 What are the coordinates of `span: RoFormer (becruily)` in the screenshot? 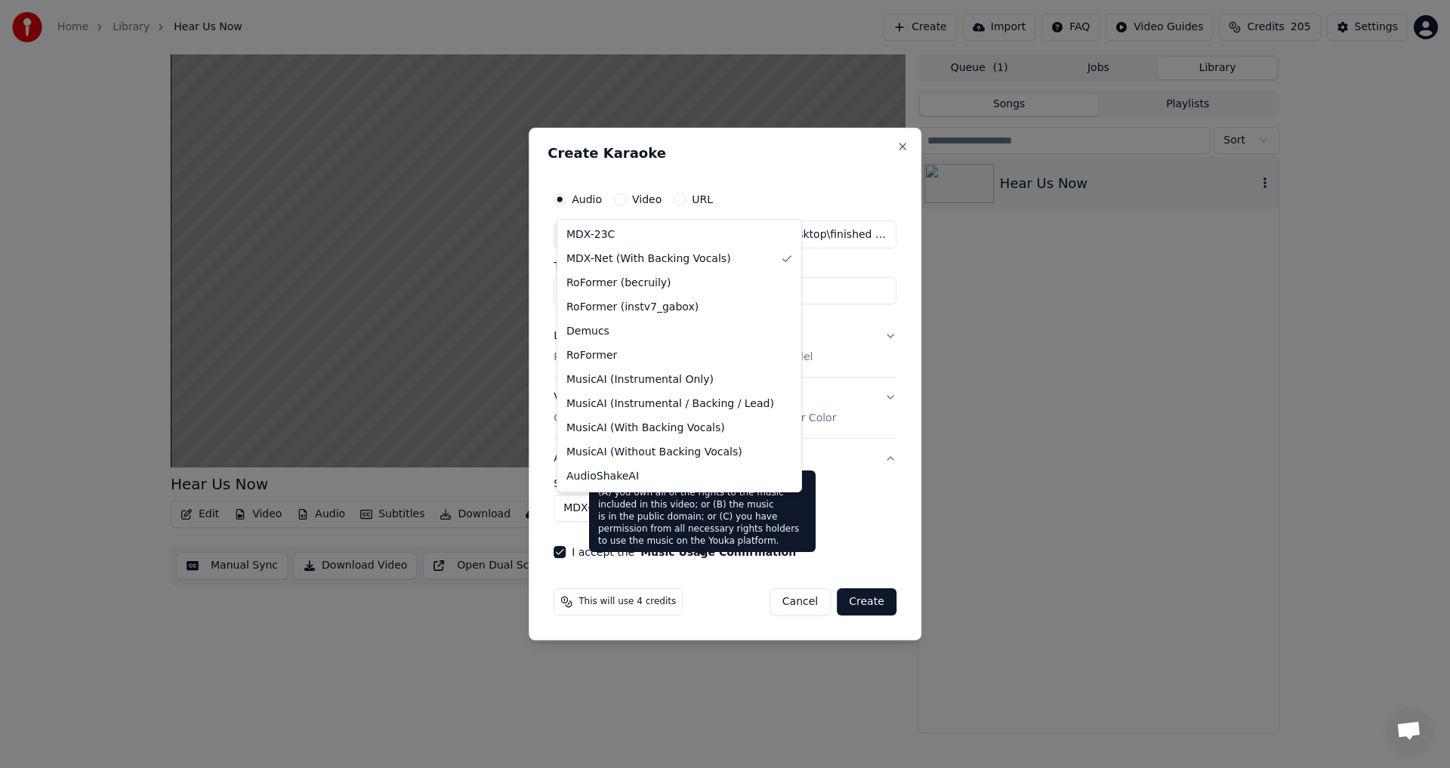 It's located at (619, 283).